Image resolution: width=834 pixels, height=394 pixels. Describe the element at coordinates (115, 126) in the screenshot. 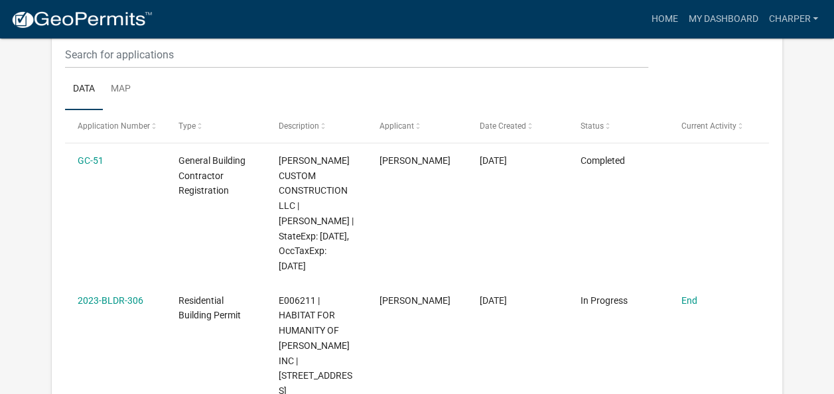

I see `datatable-header-cell: Application Number` at that location.